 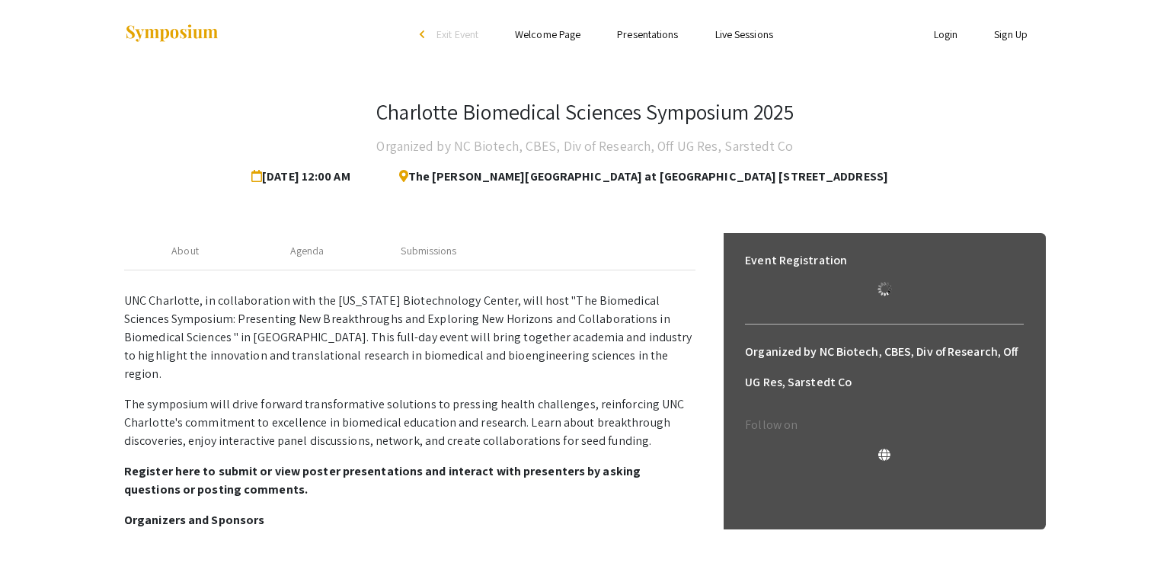 What do you see at coordinates (428, 251) in the screenshot?
I see `div: Submissions` at bounding box center [428, 251].